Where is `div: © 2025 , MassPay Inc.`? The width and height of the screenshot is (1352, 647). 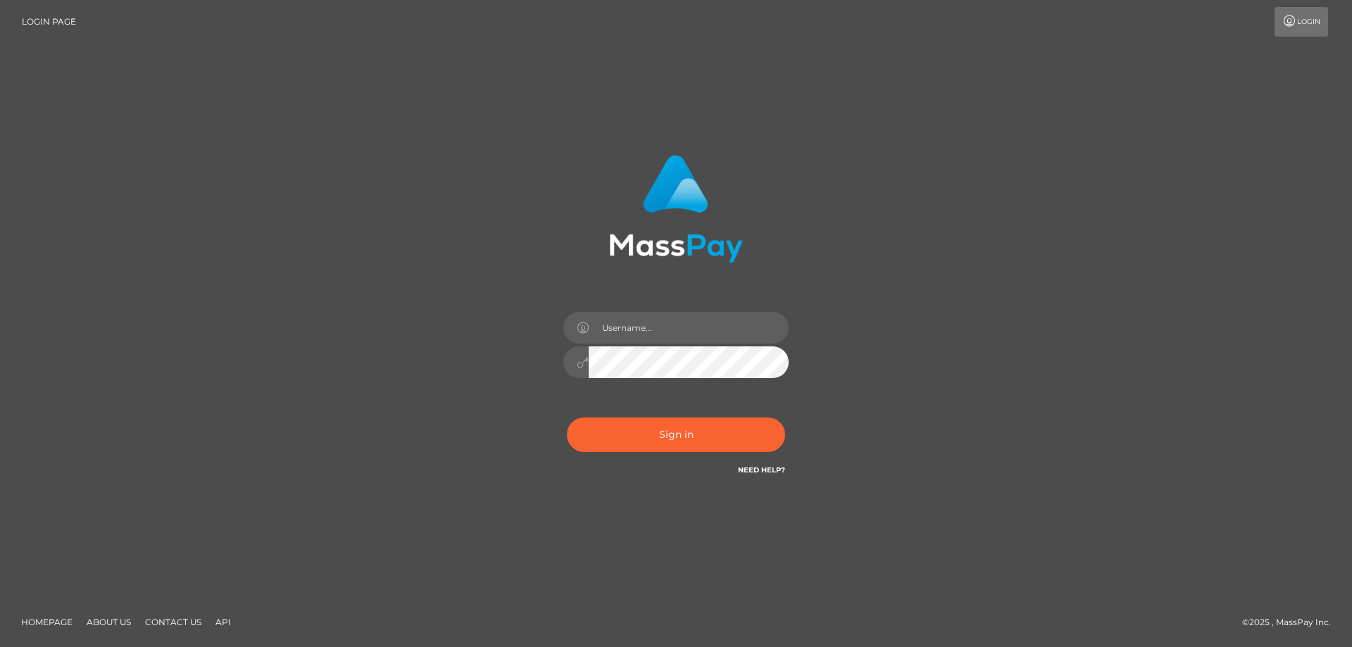 div: © 2025 , MassPay Inc. is located at coordinates (1291, 622).